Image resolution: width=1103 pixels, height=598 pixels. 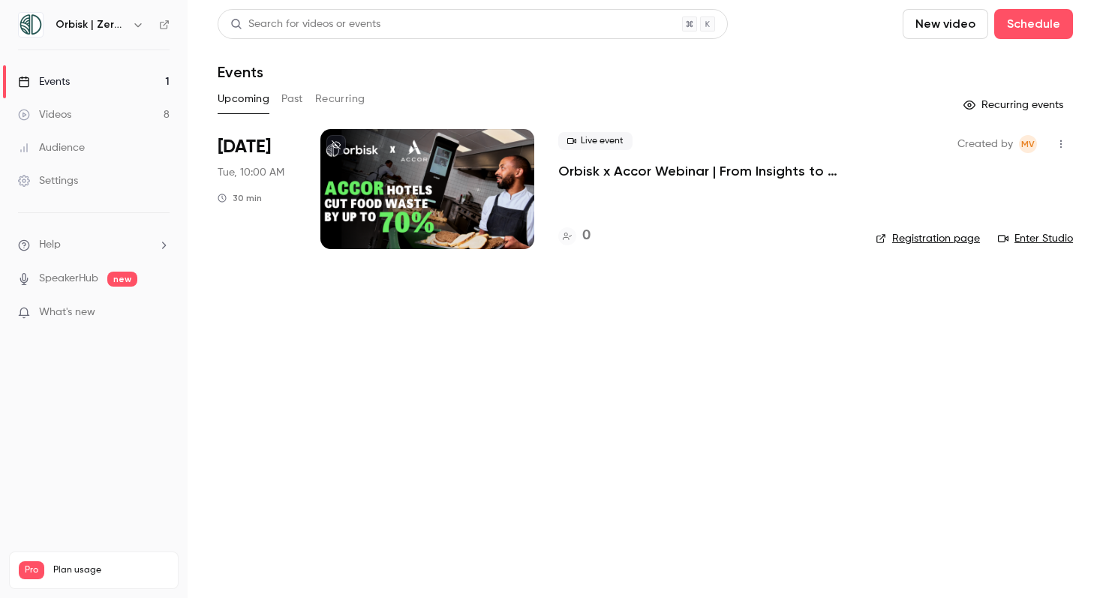 I want to click on span: Pro, so click(x=32, y=570).